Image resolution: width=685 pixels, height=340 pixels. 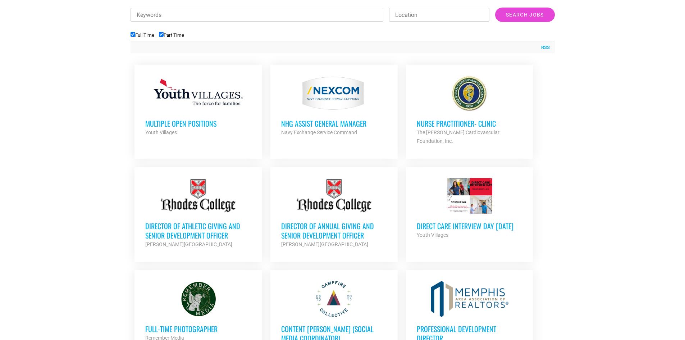 What do you see at coordinates (334, 231) in the screenshot?
I see `h3: Director of Annual Giving and Senior Development Officer` at bounding box center [334, 231].